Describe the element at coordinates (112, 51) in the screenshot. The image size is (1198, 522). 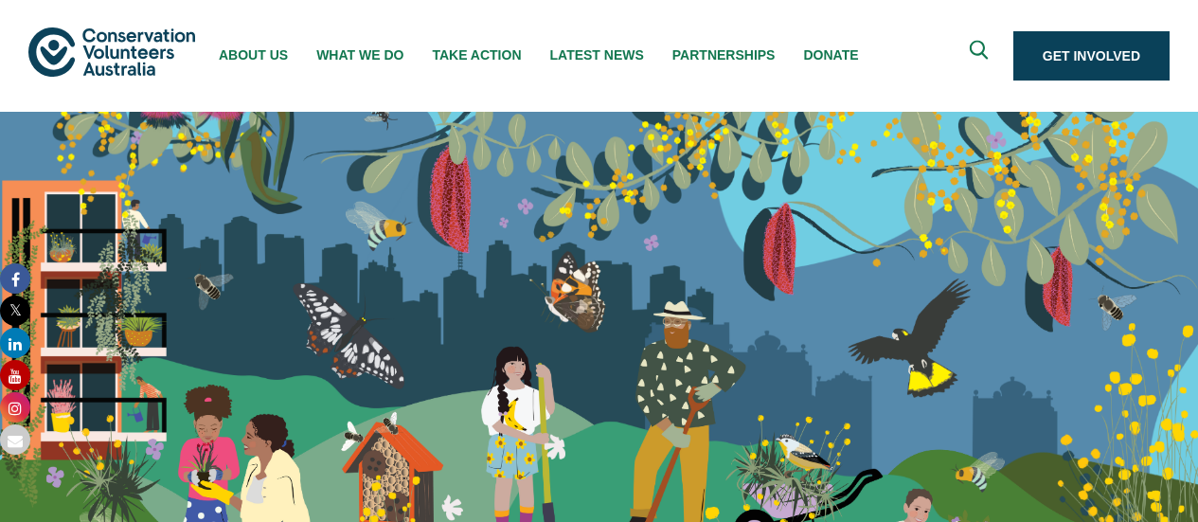
I see `img: logo.svg` at that location.